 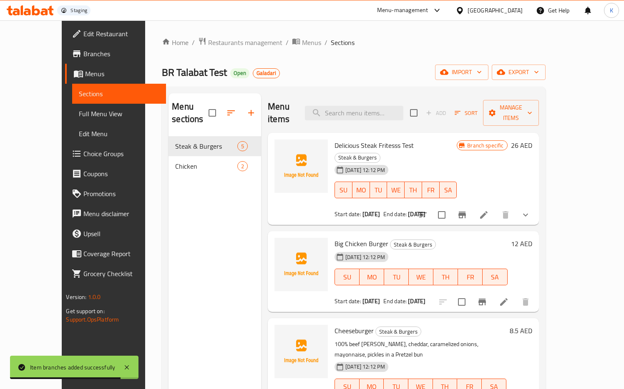 What do you see at coordinates (431, 190) in the screenshot?
I see `button: FR` at bounding box center [431, 190].